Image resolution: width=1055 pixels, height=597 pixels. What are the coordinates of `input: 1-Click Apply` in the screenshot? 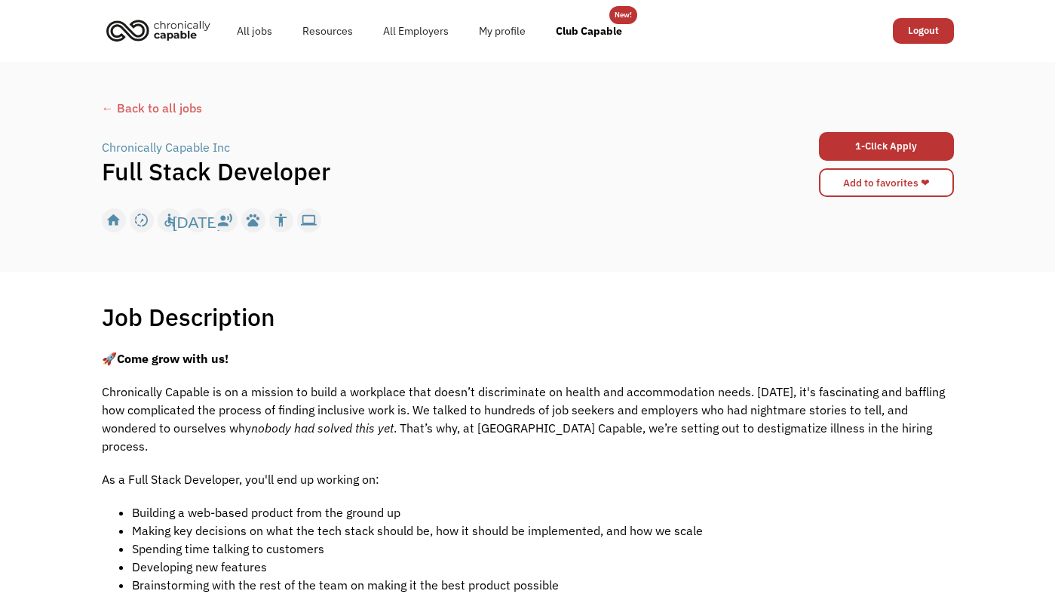 It's located at (886, 146).